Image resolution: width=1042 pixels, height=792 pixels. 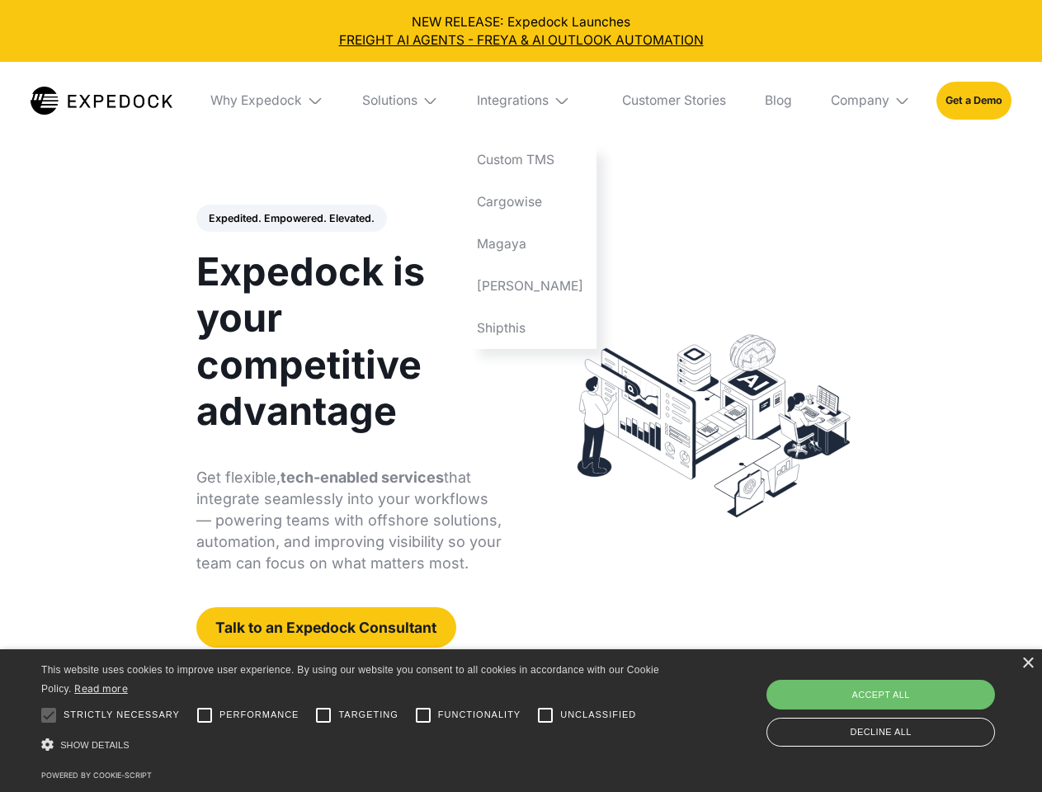 What do you see at coordinates (353, 745) in the screenshot?
I see `div: Show details` at bounding box center [353, 745].